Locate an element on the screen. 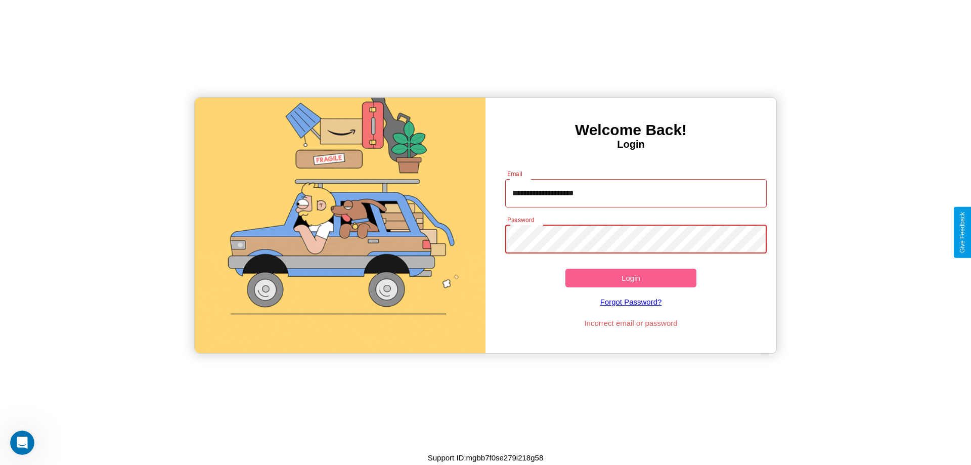 The image size is (971, 465). a: Forgot Password? is located at coordinates (631, 301).